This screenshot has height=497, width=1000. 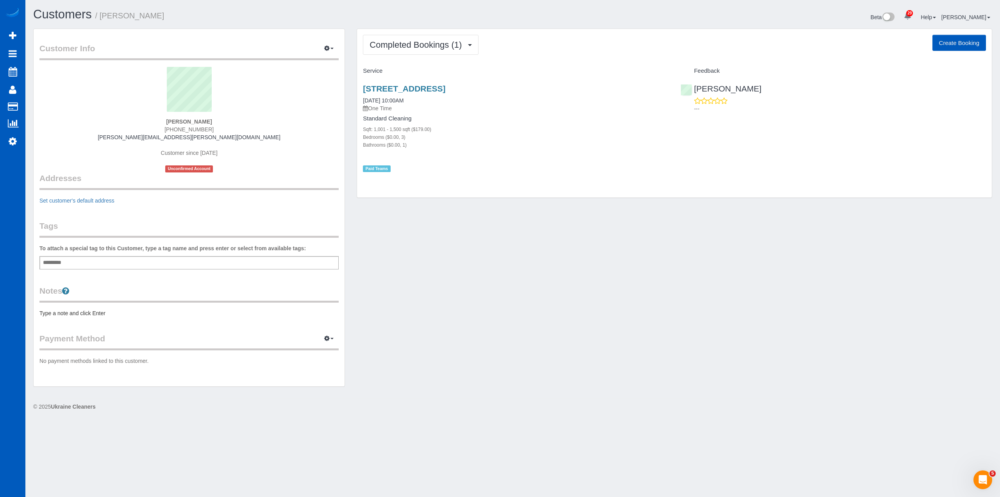 What do you see at coordinates (377, 168) in the screenshot?
I see `span: Paid Teams` at bounding box center [377, 168].